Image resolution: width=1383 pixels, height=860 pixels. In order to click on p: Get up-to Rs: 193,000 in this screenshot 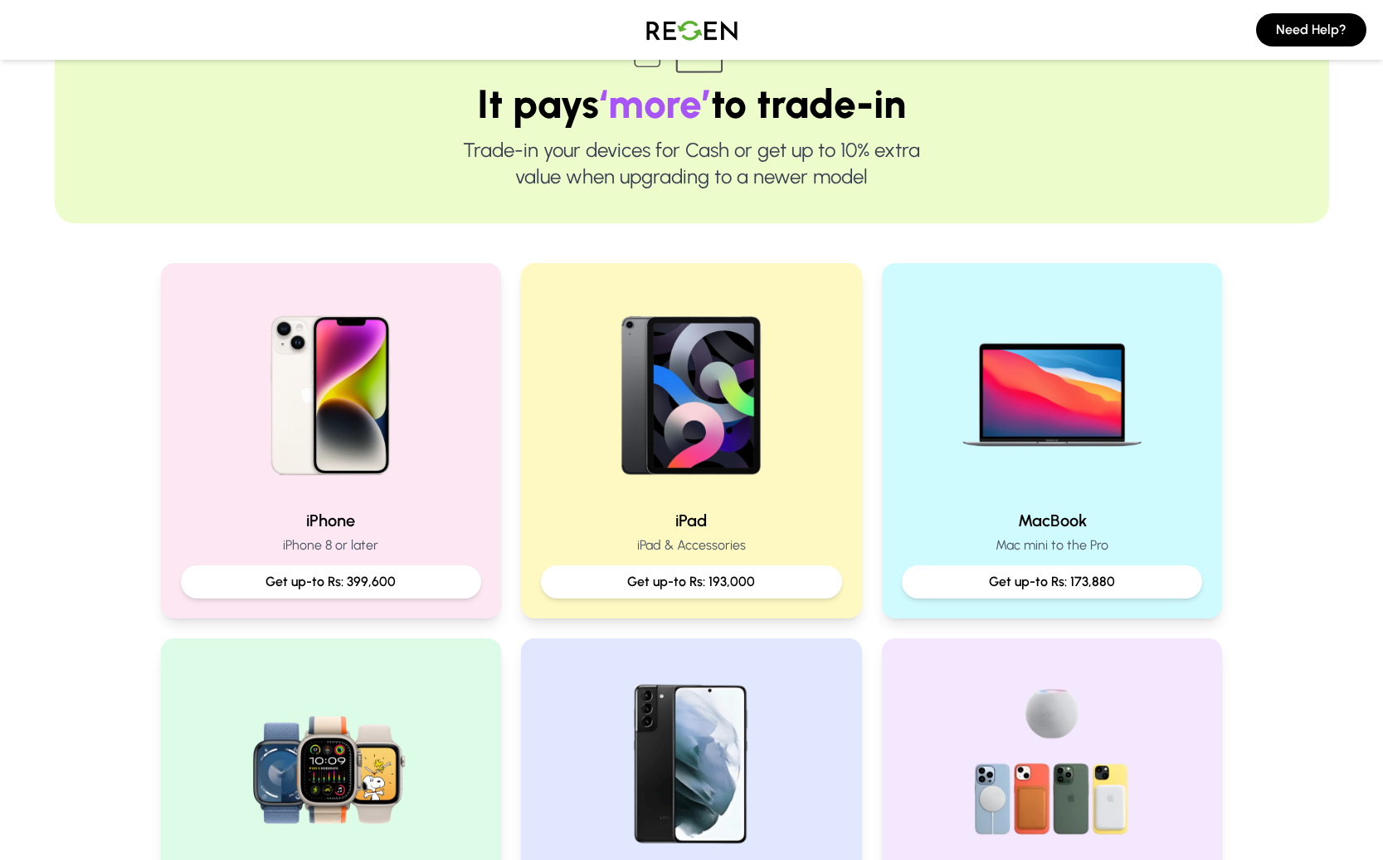, I will do `click(691, 582)`.